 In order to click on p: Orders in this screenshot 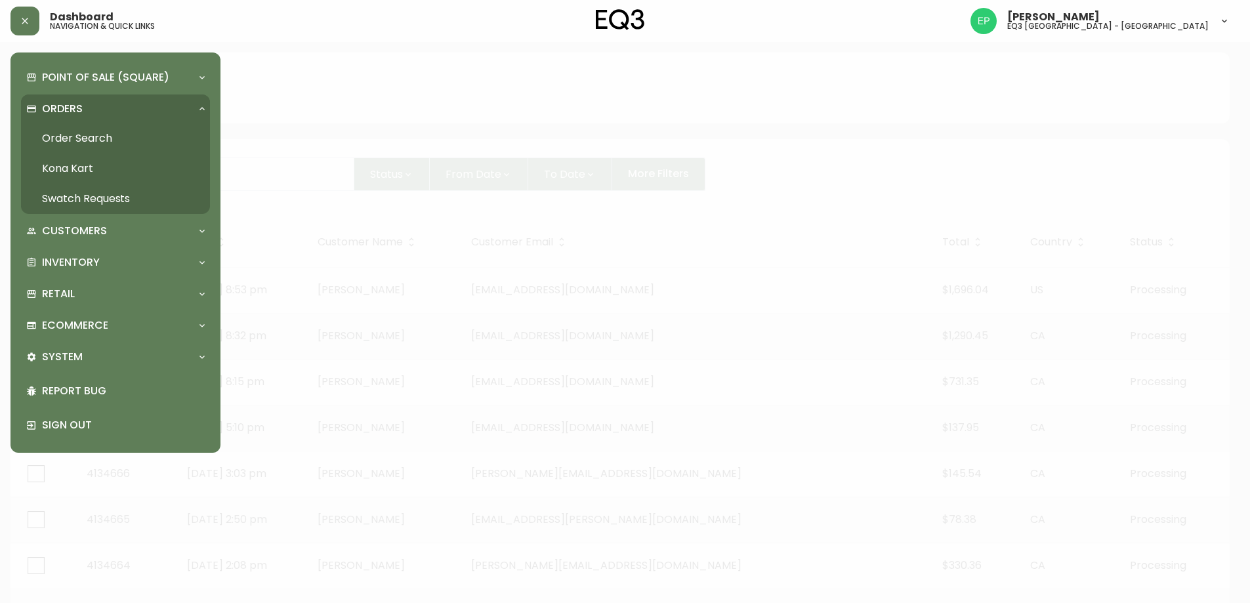, I will do `click(62, 109)`.